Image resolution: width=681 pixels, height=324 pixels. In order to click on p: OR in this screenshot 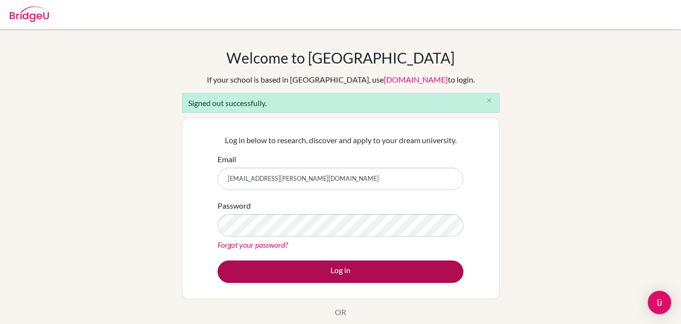, I will do `click(340, 312)`.